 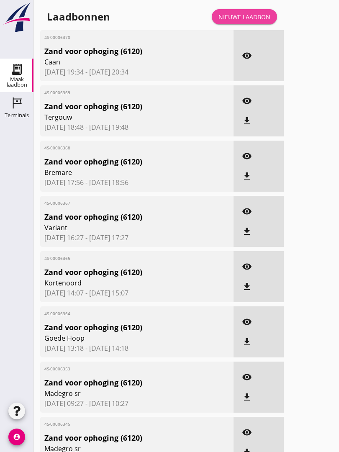 What do you see at coordinates (121, 369) in the screenshot?
I see `span: 4S-00006353` at bounding box center [121, 369].